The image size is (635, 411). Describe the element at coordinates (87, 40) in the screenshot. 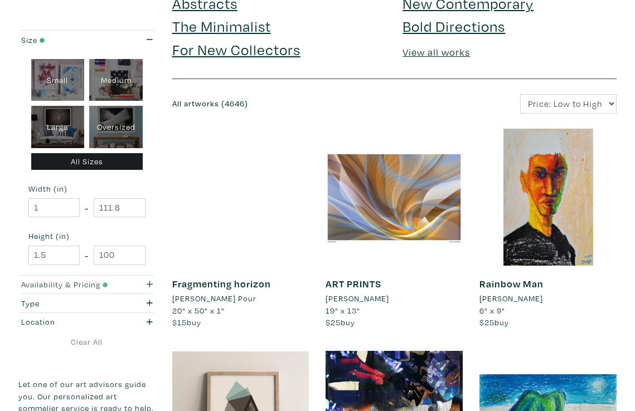

I see `button: Size` at that location.